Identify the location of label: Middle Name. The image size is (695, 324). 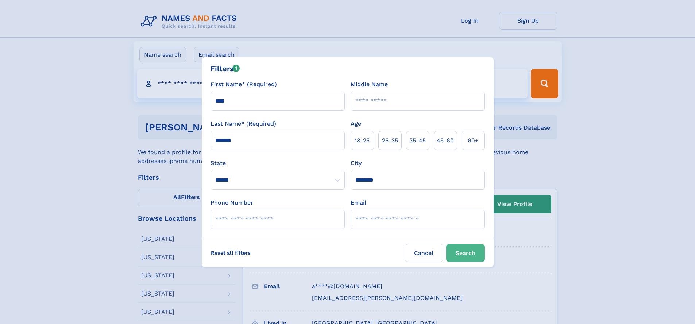
(369, 84).